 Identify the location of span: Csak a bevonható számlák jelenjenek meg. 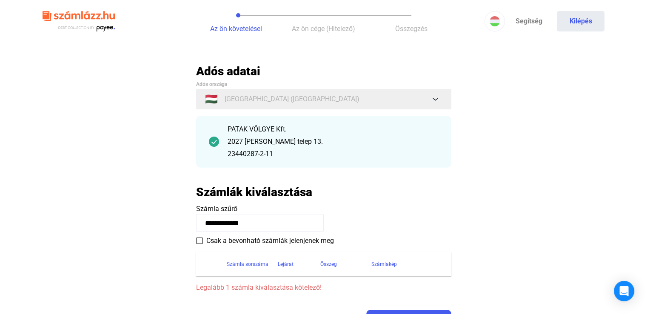
(270, 241).